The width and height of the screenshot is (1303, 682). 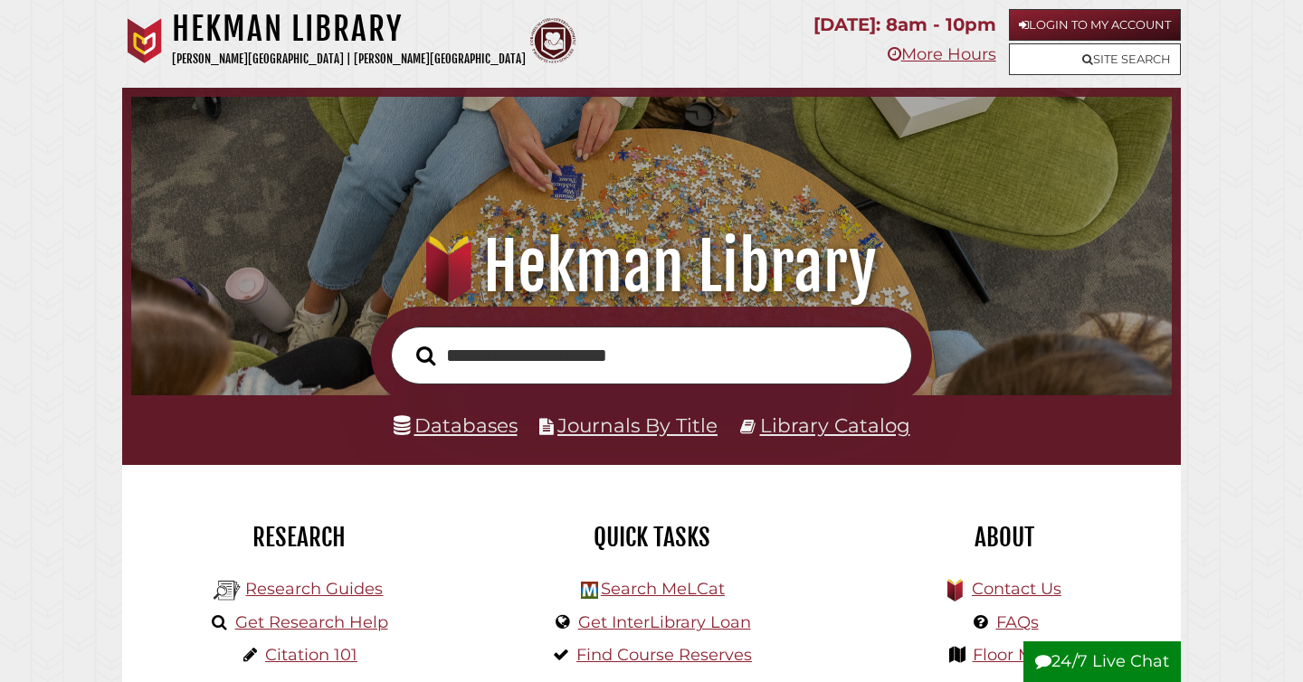 What do you see at coordinates (1016, 589) in the screenshot?
I see `a: Contact Us` at bounding box center [1016, 589].